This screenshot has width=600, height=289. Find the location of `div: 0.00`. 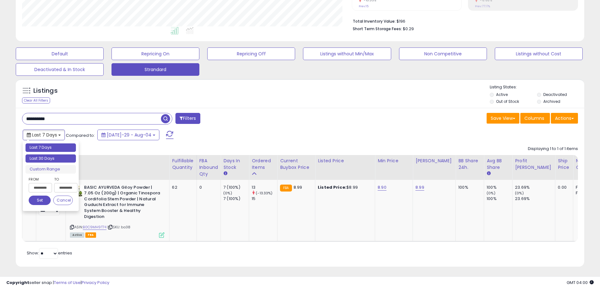

div: 0.00 is located at coordinates (563, 188).